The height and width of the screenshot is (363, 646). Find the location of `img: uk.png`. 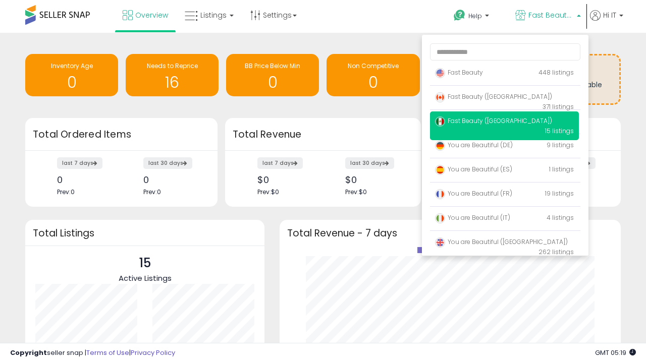

img: uk.png is located at coordinates (440, 243).